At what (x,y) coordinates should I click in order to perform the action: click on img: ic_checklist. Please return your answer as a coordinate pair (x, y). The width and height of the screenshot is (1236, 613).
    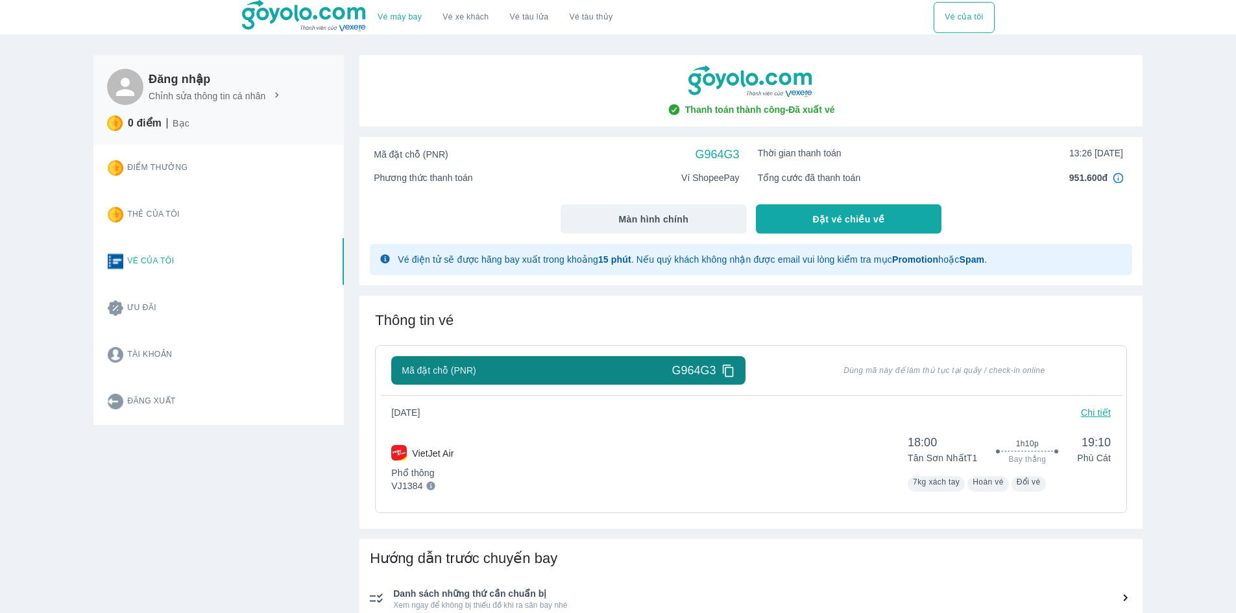
    Looking at the image, I should click on (376, 598).